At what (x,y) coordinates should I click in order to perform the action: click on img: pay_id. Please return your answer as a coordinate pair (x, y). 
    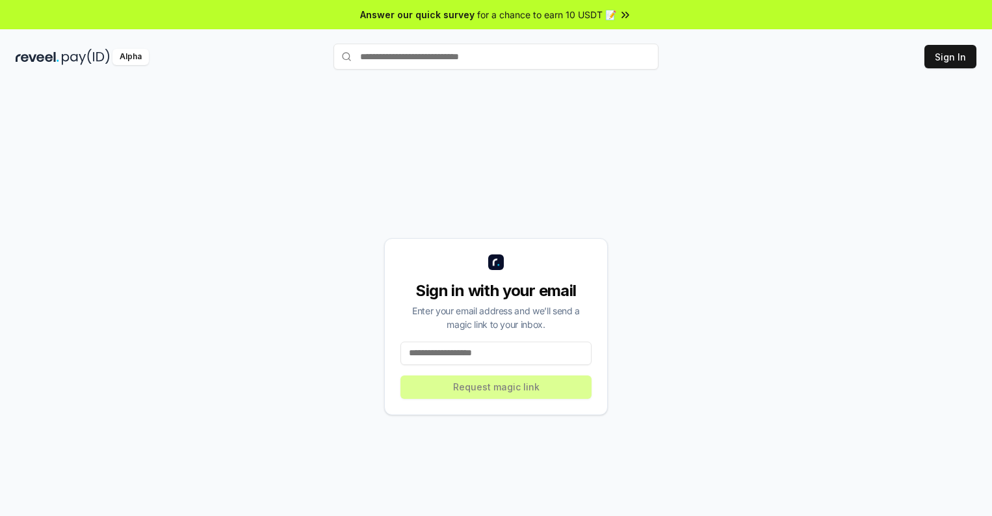
    Looking at the image, I should click on (86, 57).